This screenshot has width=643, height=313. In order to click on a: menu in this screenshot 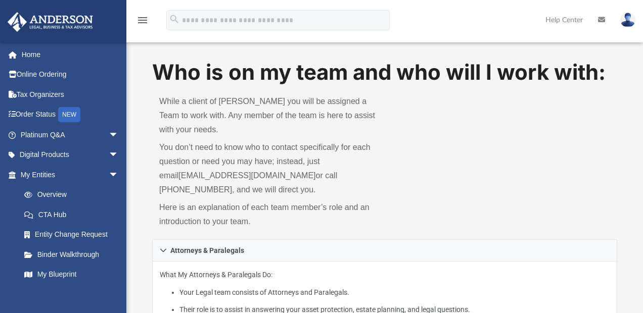, I will do `click(142, 23)`.